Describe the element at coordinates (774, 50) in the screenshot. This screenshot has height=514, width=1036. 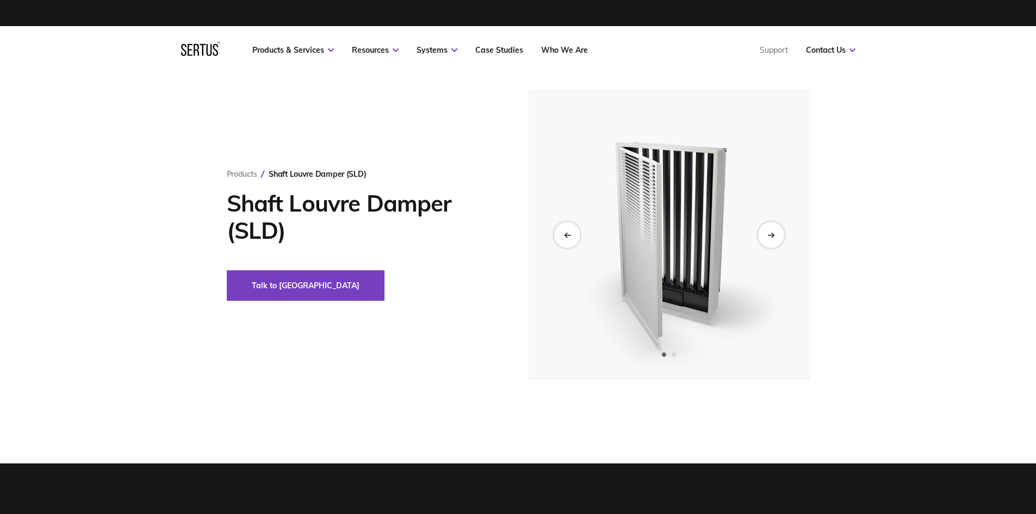
I see `a: Support` at that location.